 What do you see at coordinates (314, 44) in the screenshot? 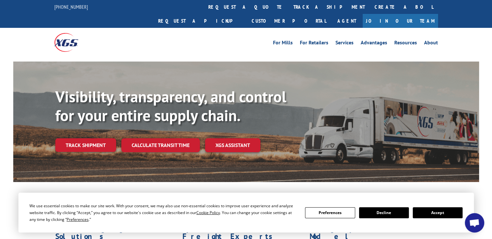
I see `a: For Retailers` at bounding box center [314, 44].